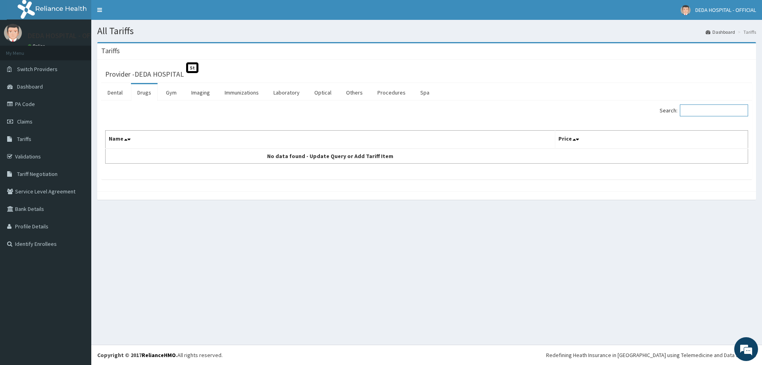 Image resolution: width=762 pixels, height=365 pixels. I want to click on span: Claims, so click(25, 122).